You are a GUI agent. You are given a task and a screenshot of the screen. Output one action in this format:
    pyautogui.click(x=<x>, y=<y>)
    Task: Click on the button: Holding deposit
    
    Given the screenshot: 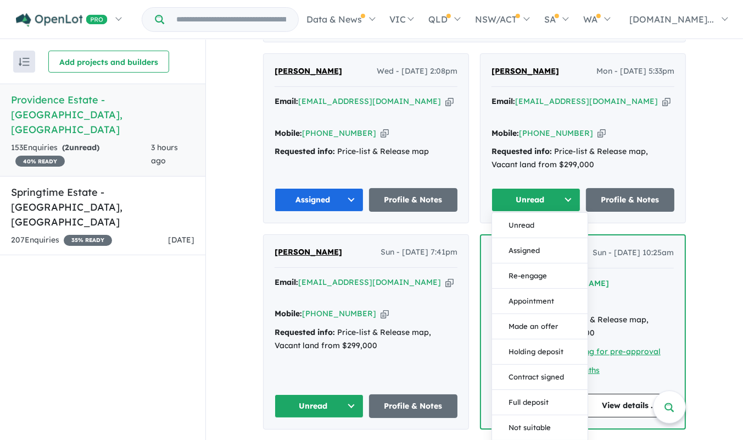 What is the action you would take?
    pyautogui.click(x=540, y=352)
    